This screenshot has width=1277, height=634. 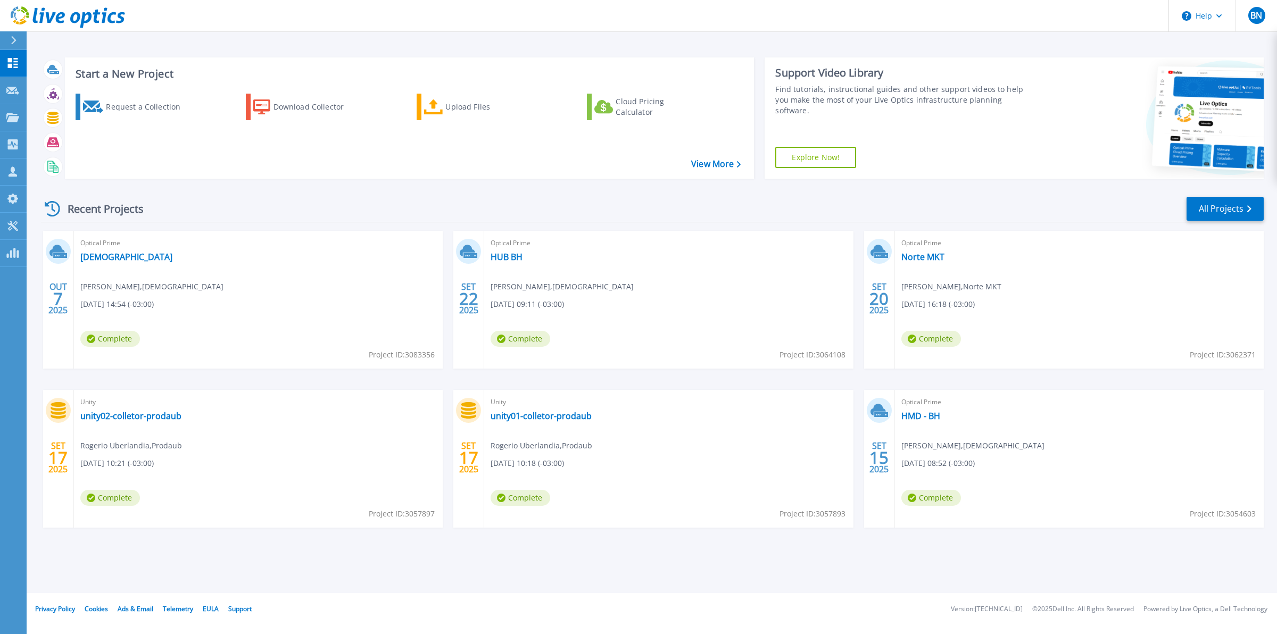 What do you see at coordinates (879, 457) in the screenshot?
I see `span: 15` at bounding box center [879, 457].